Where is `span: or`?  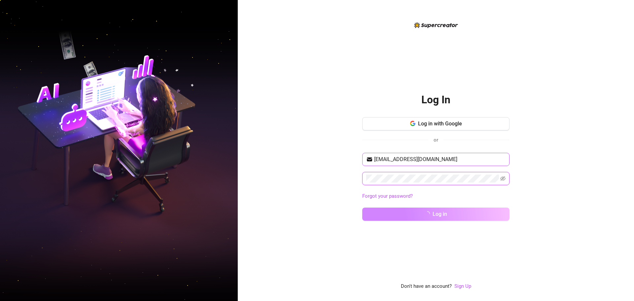 span: or is located at coordinates (436, 140).